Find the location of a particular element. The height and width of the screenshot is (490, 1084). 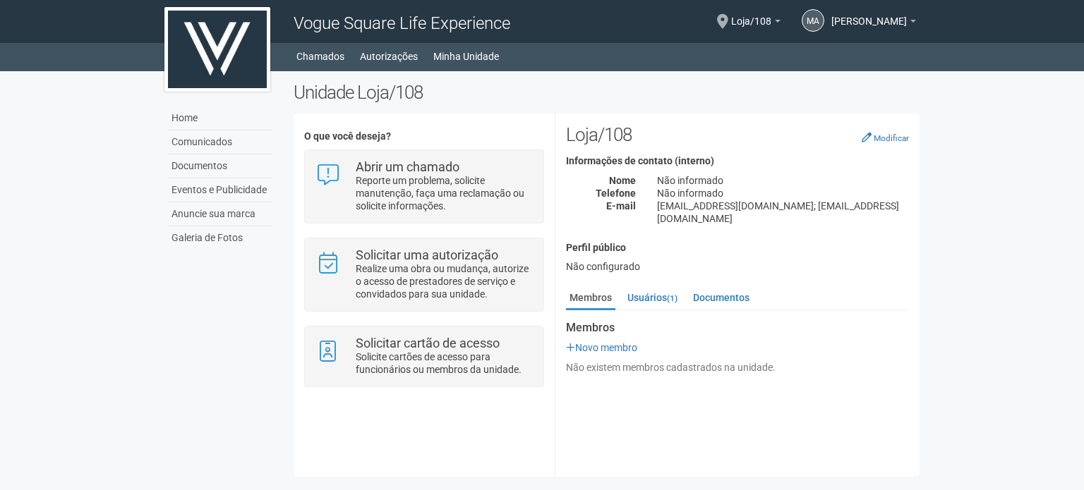

h2: Unidade Loja/108 is located at coordinates (606, 92).